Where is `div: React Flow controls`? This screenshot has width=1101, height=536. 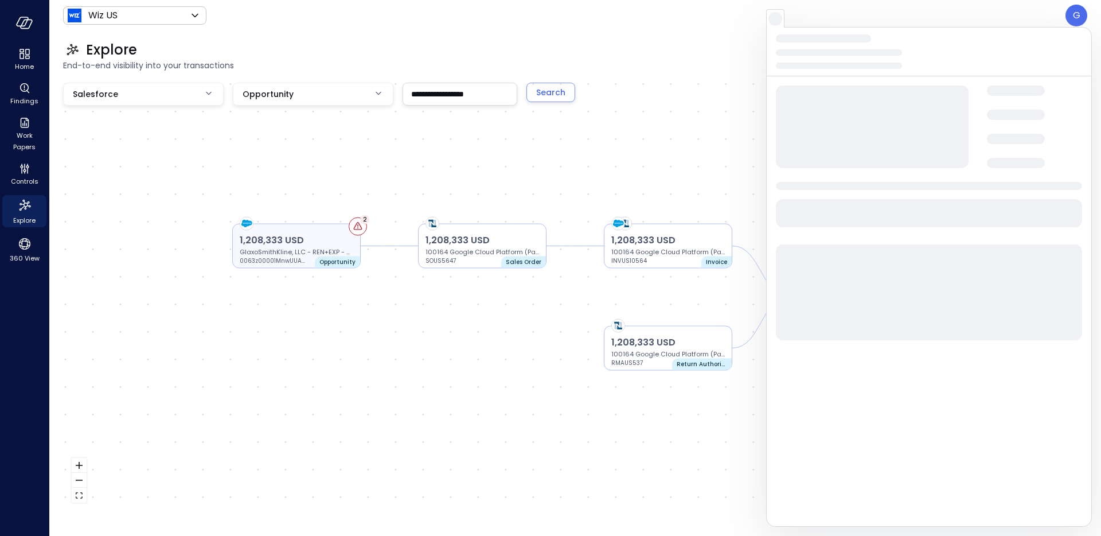 div: React Flow controls is located at coordinates (79, 480).